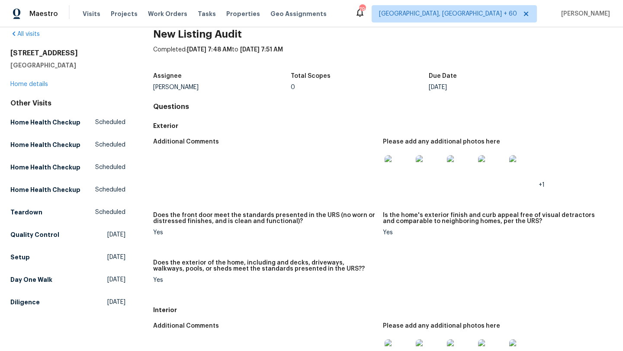  Describe the element at coordinates (44, 14) in the screenshot. I see `span: Maestro` at that location.